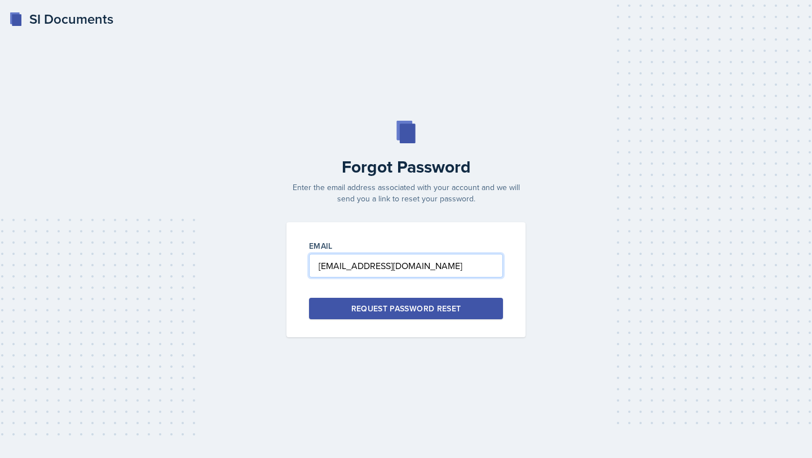 This screenshot has width=812, height=458. Describe the element at coordinates (406, 167) in the screenshot. I see `h2: Forgot Password` at that location.